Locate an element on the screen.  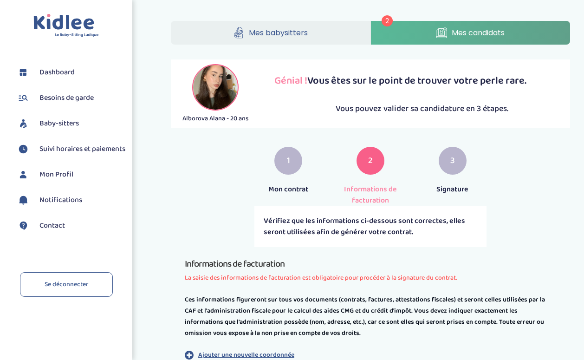
img: babysitters.svg is located at coordinates (23, 124).